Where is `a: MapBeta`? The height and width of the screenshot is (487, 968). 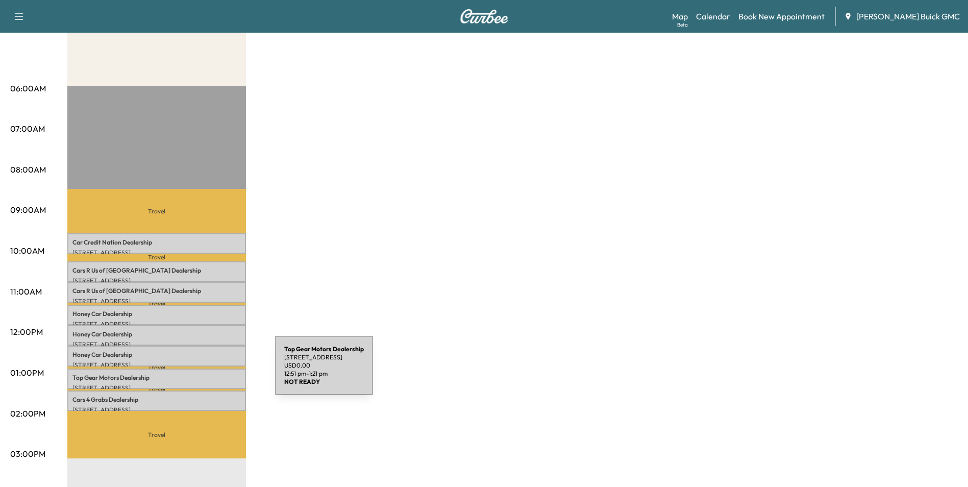 a: MapBeta is located at coordinates (680, 16).